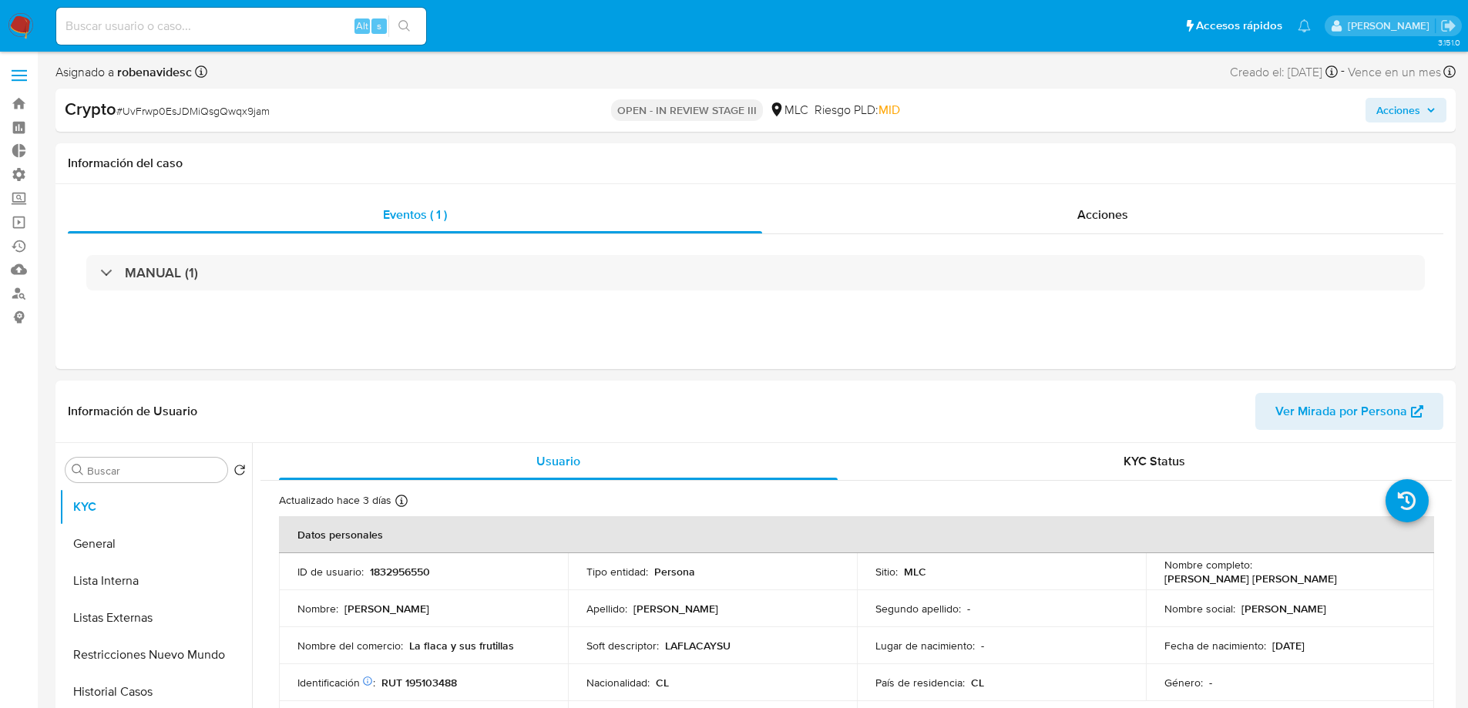  What do you see at coordinates (558, 461) in the screenshot?
I see `span: Usuario` at bounding box center [558, 461].